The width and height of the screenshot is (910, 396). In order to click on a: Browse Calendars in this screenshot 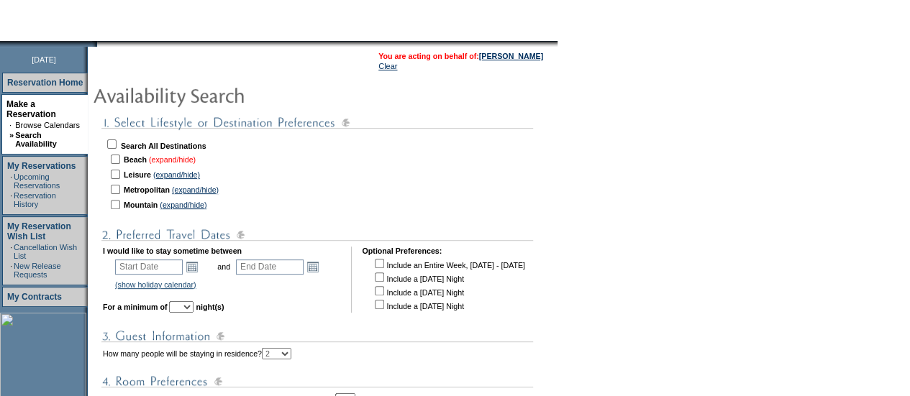, I will do `click(47, 125)`.